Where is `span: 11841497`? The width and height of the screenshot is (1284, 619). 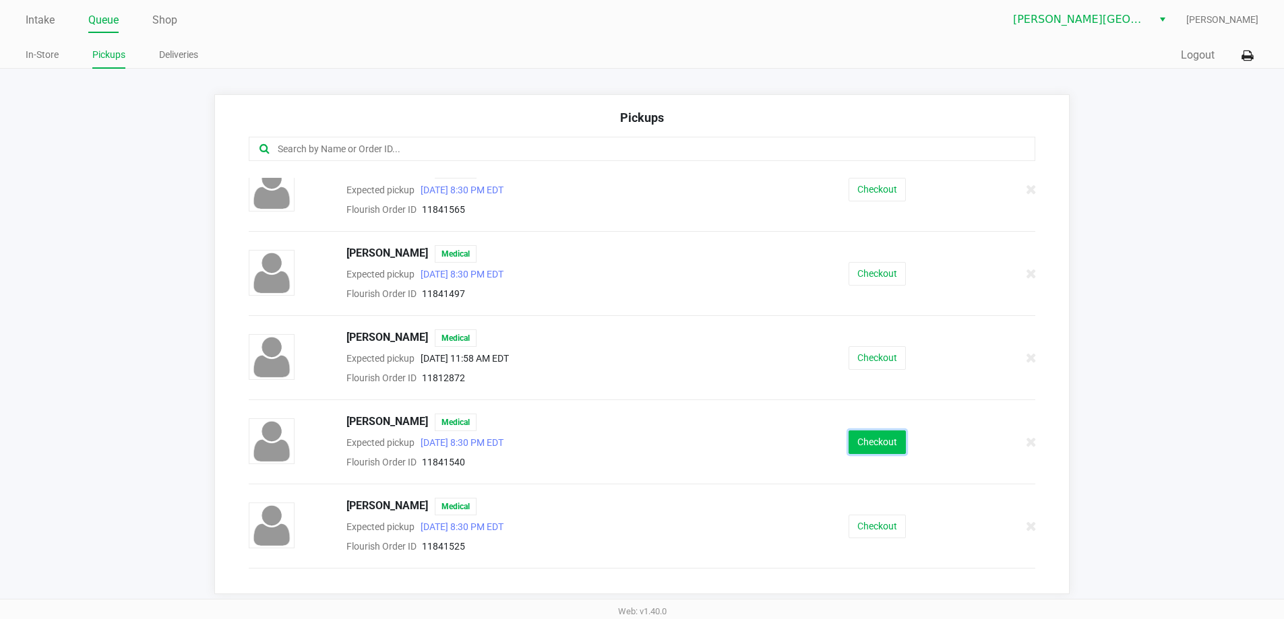
span: 11841497 is located at coordinates (443, 294).